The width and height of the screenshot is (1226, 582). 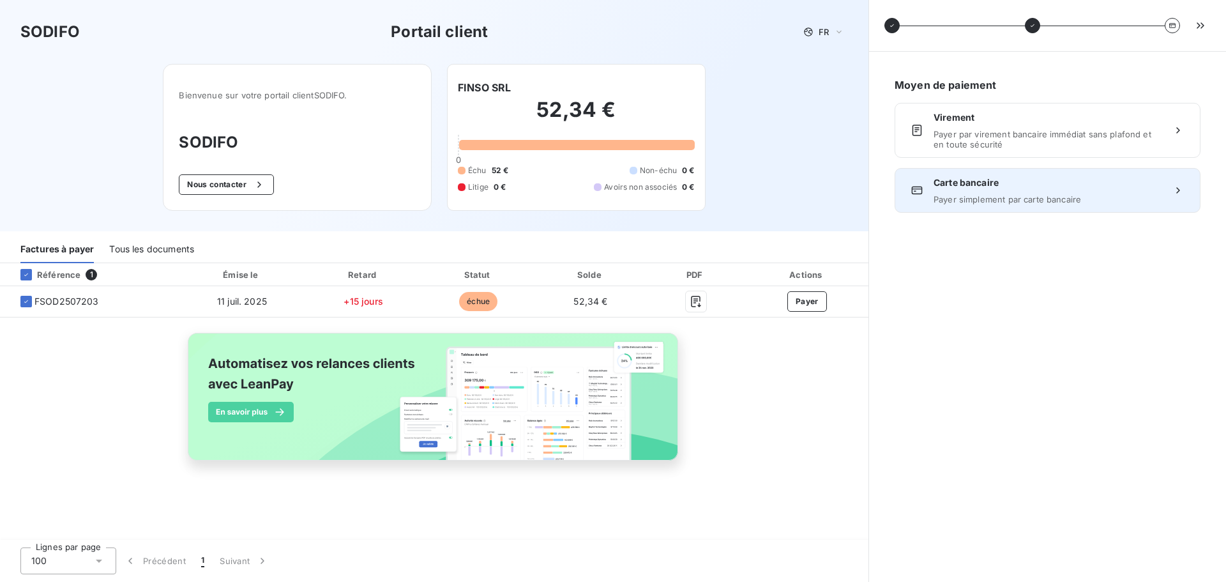 What do you see at coordinates (363, 275) in the screenshot?
I see `div: Retard` at bounding box center [363, 275].